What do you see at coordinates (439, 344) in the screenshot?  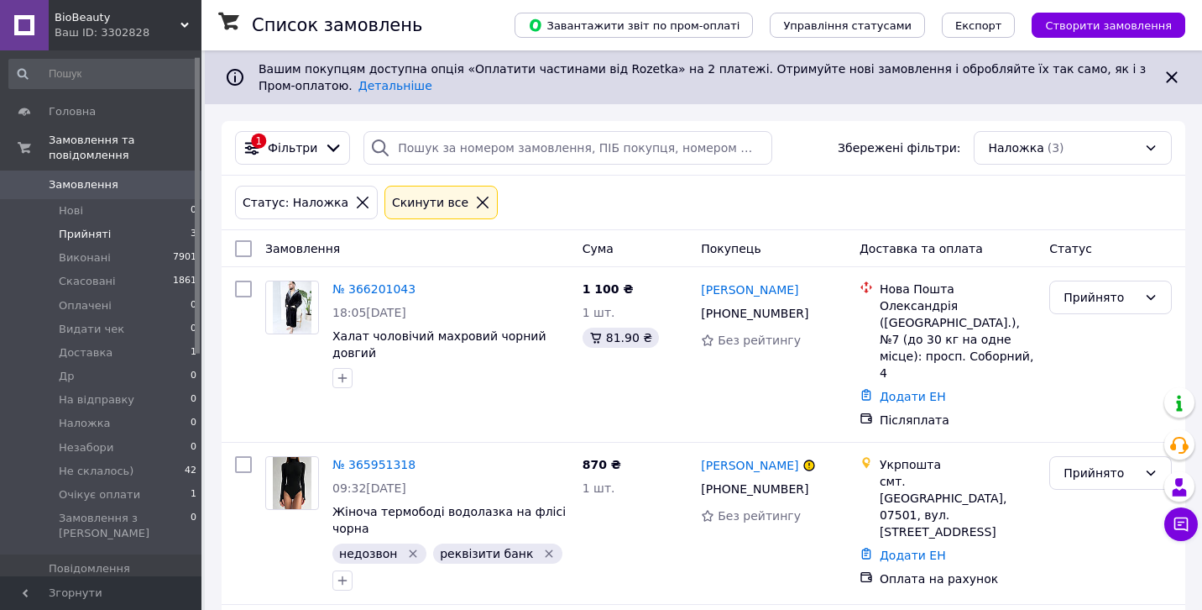 I see `span: Халат чоловічий махровий чорний довгий` at bounding box center [439, 344].